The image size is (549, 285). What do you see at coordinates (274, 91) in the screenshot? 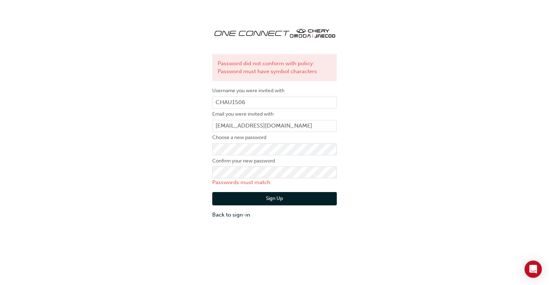
I see `label: Username you were invited with` at bounding box center [274, 91].